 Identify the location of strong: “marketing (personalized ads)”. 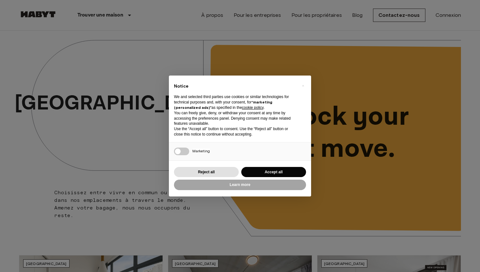
(223, 105).